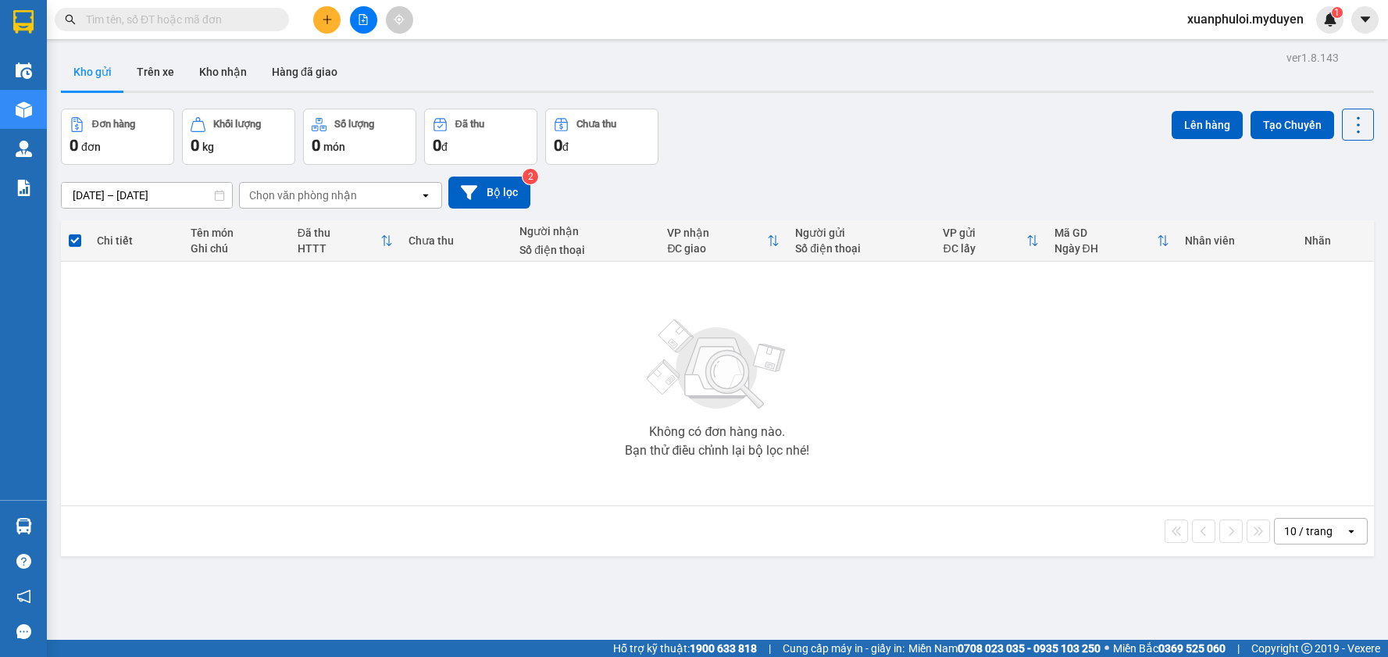 Image resolution: width=1388 pixels, height=657 pixels. Describe the element at coordinates (178, 20) in the screenshot. I see `input: Tìm tên, số ĐT hoặc mã đơn` at that location.